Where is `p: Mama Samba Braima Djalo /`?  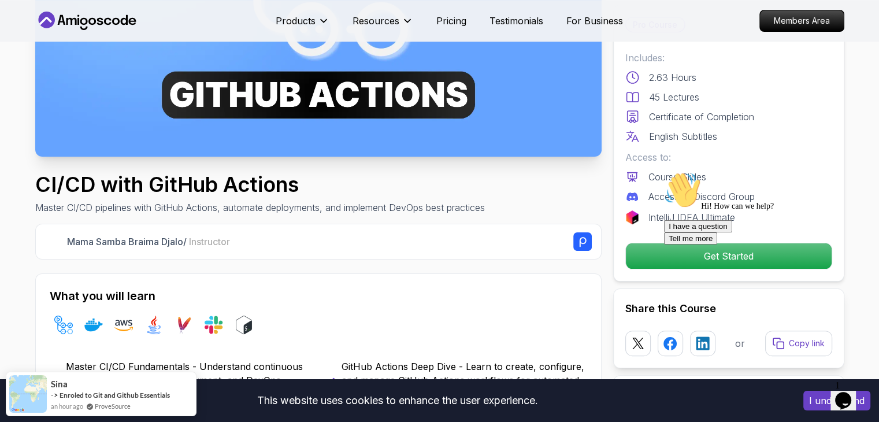 p: Mama Samba Braima Djalo / is located at coordinates (148, 242).